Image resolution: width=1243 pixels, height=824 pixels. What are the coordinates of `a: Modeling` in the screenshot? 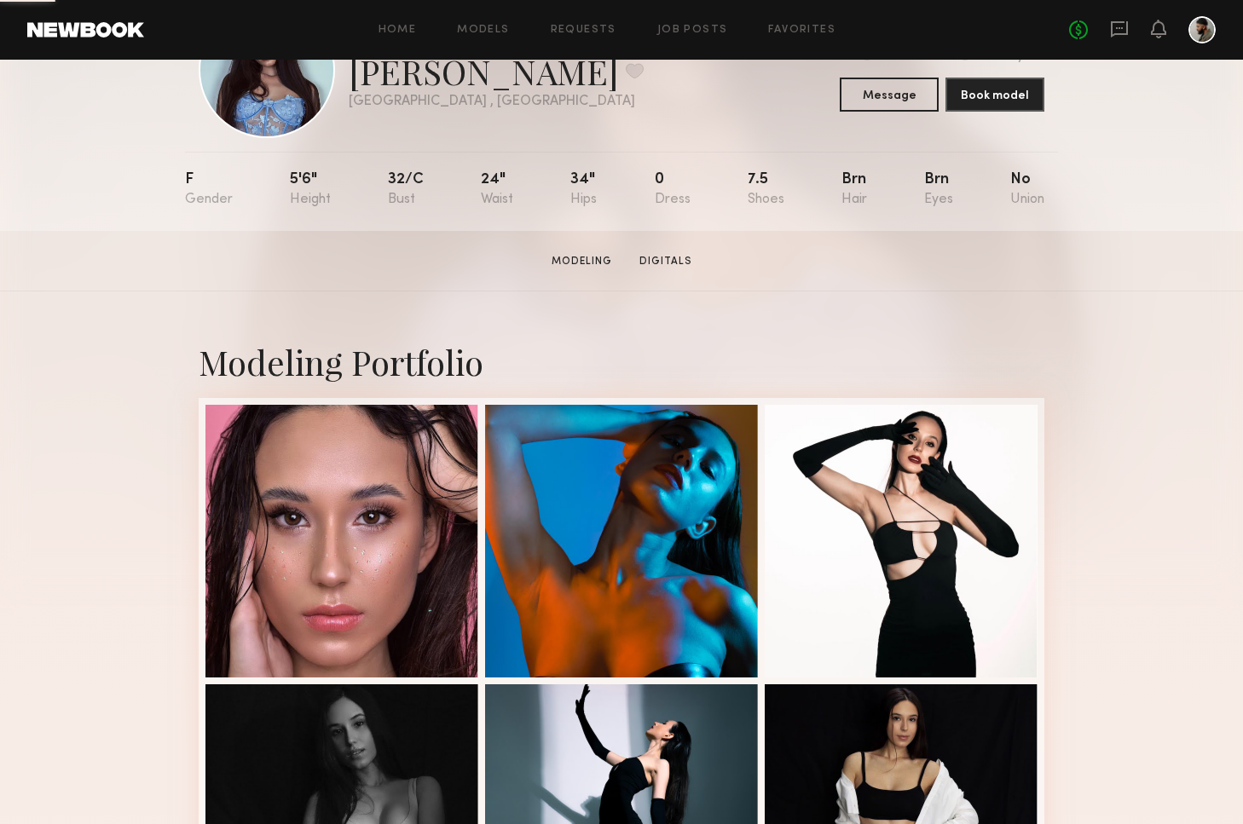 It's located at (581, 262).